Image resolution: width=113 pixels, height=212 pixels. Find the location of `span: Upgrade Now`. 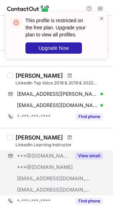

span: Upgrade Now is located at coordinates (54, 48).